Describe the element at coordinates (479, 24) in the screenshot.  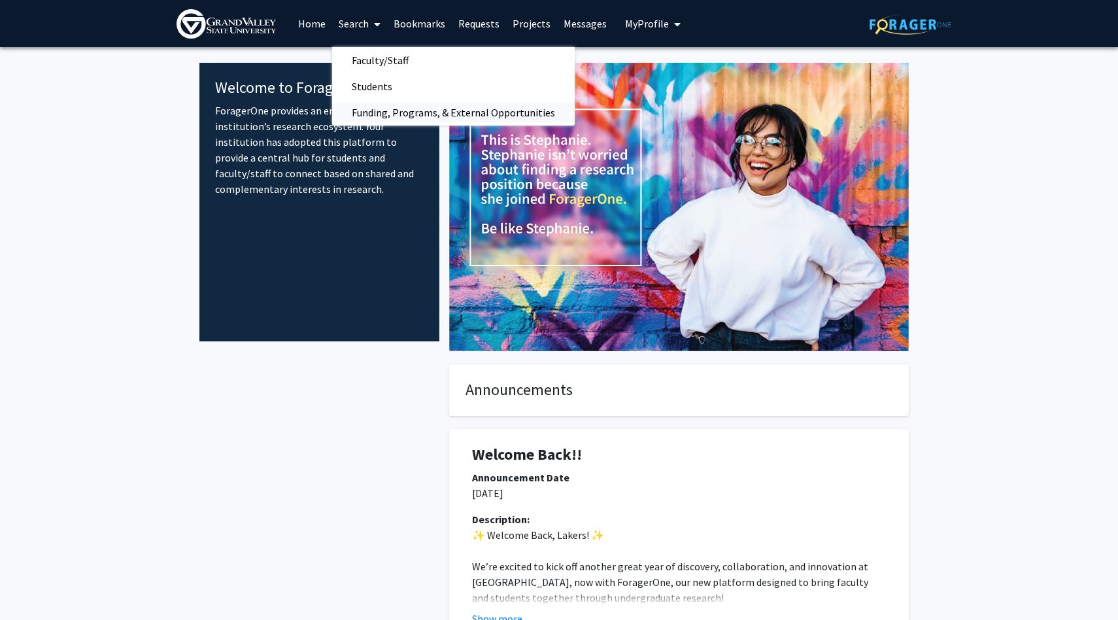
I see `a: Requests` at that location.